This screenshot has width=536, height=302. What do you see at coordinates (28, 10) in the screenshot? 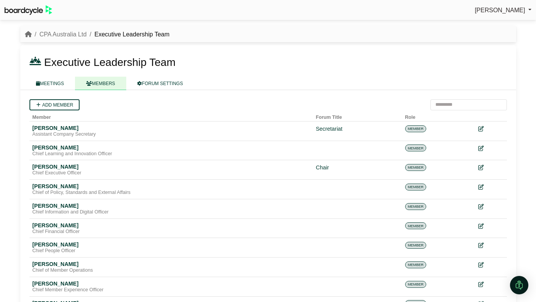
I see `img: BoardcycleBlackGreen-aaafeed430059cb809a45853b8cf6d952af9d84e6e89e1f1685b34bfd5cb7d64.svg` at bounding box center [28, 10].